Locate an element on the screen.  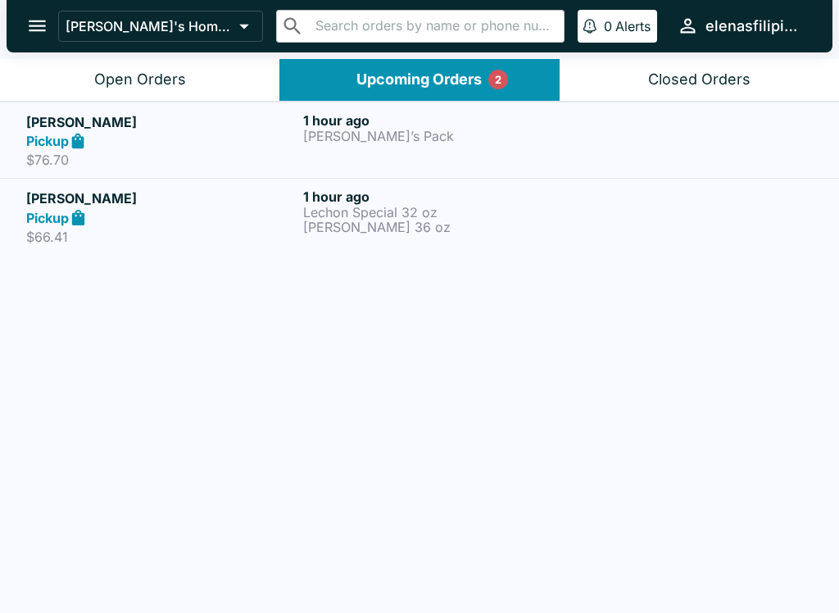
div: elenasfilipinofoods is located at coordinates (755, 26).